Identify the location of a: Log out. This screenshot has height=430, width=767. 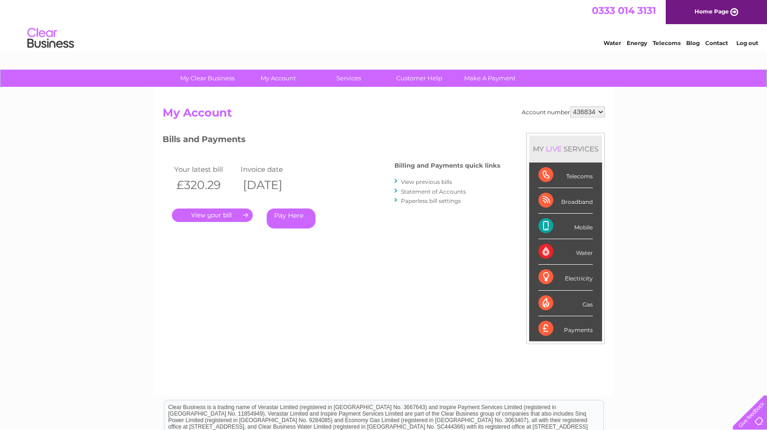
(747, 43).